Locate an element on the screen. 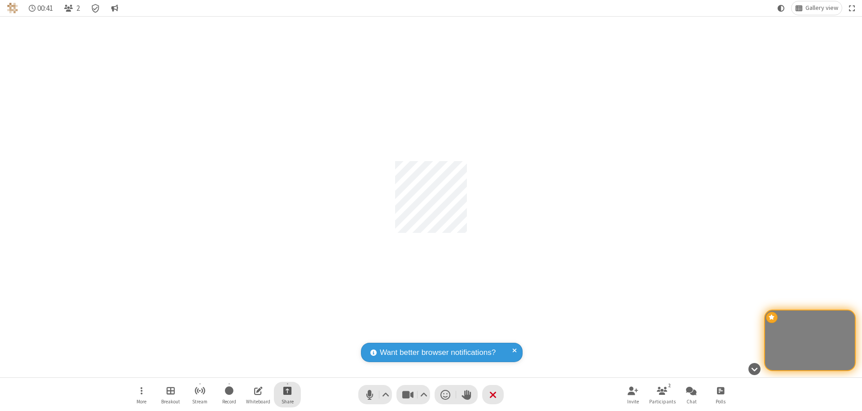  span: 00:41 is located at coordinates (45, 8).